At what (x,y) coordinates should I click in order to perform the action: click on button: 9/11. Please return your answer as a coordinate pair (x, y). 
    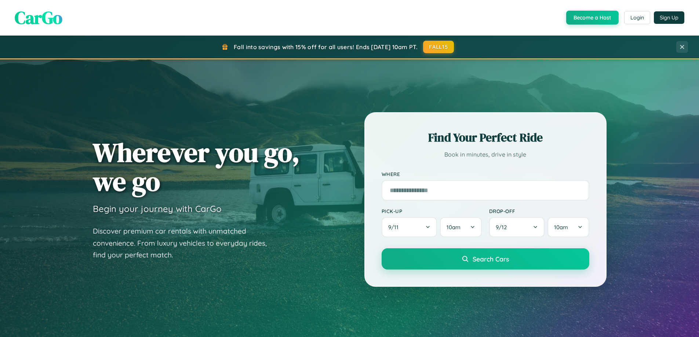
    Looking at the image, I should click on (409, 227).